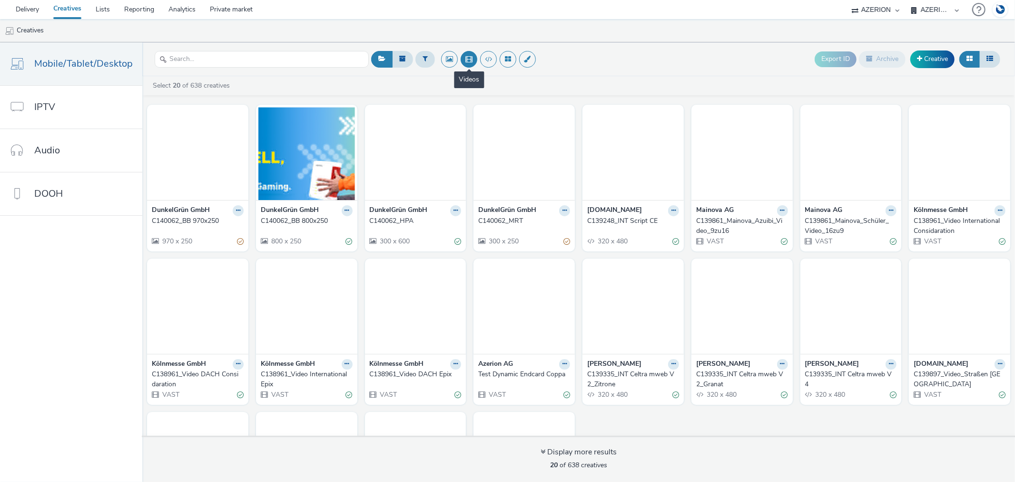  I want to click on span: Mobile/Tablet/Desktop, so click(83, 63).